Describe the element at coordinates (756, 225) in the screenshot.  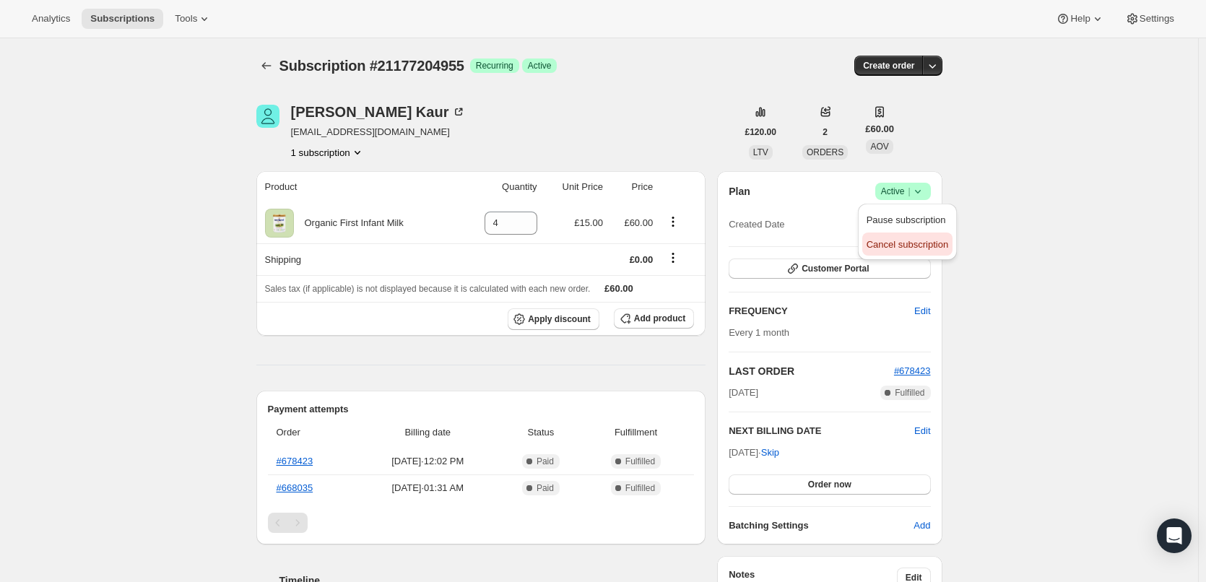
I see `span: Created Date` at that location.